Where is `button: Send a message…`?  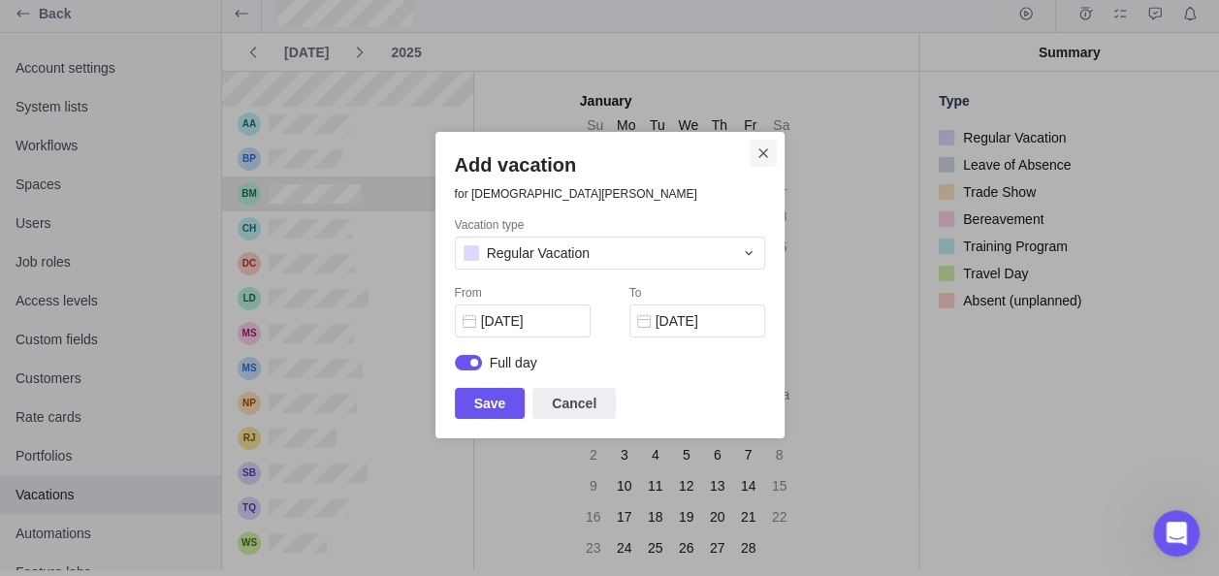 button: Send a message… is located at coordinates (348, 435).